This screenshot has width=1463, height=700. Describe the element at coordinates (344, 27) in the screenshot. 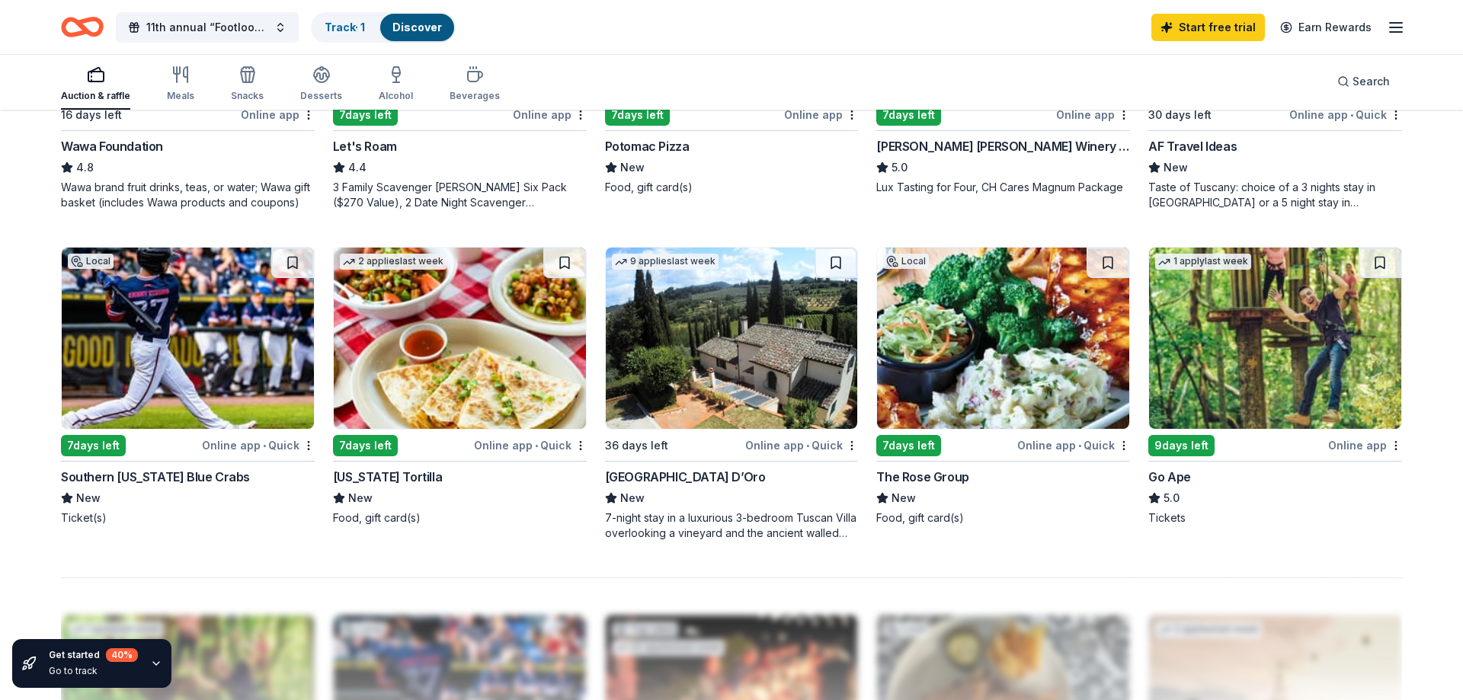

I see `a: Track· 1` at that location.